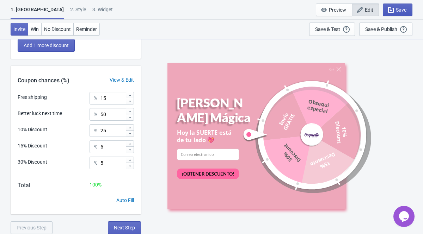 The image size is (423, 234). What do you see at coordinates (124, 228) in the screenshot?
I see `span: Next Step` at bounding box center [124, 228].